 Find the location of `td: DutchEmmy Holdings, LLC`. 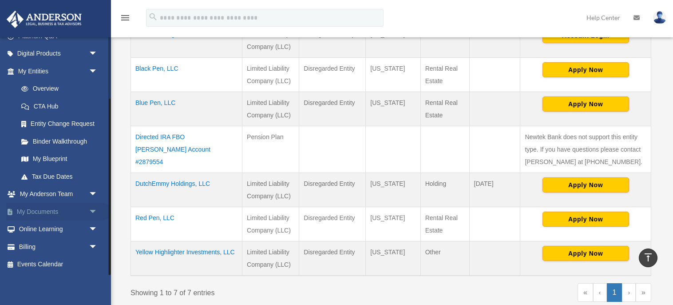

td: DutchEmmy Holdings, LLC is located at coordinates (186, 189).